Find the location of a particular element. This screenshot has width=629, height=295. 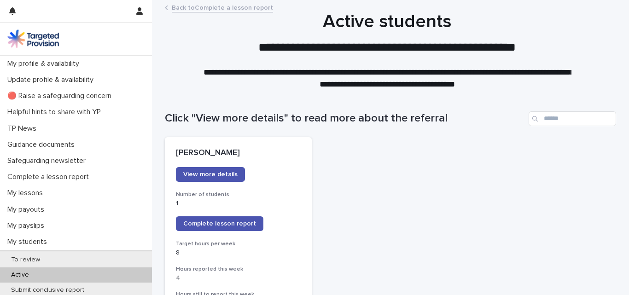

p: Safeguarding newsletter is located at coordinates (48, 161).